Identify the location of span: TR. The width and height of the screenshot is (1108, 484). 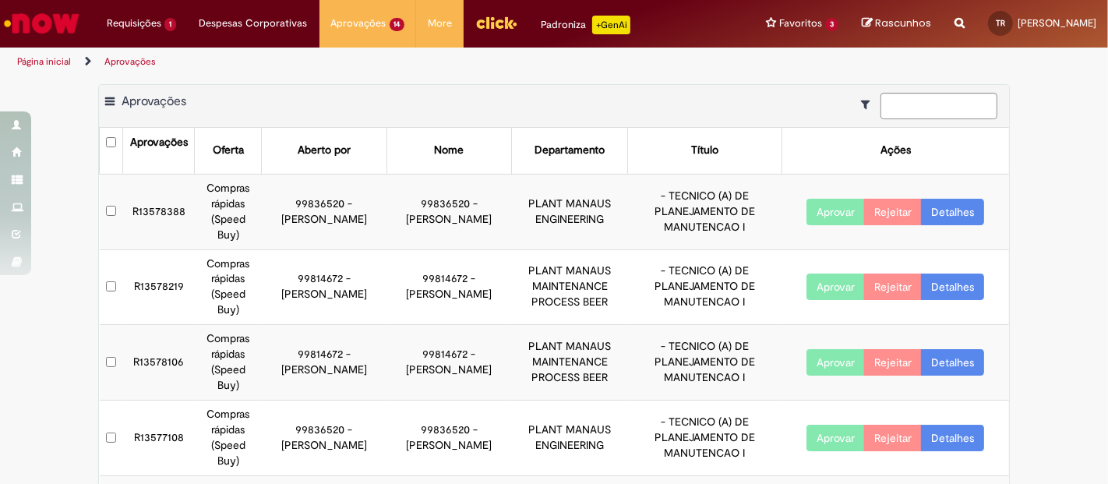
(1001, 23).